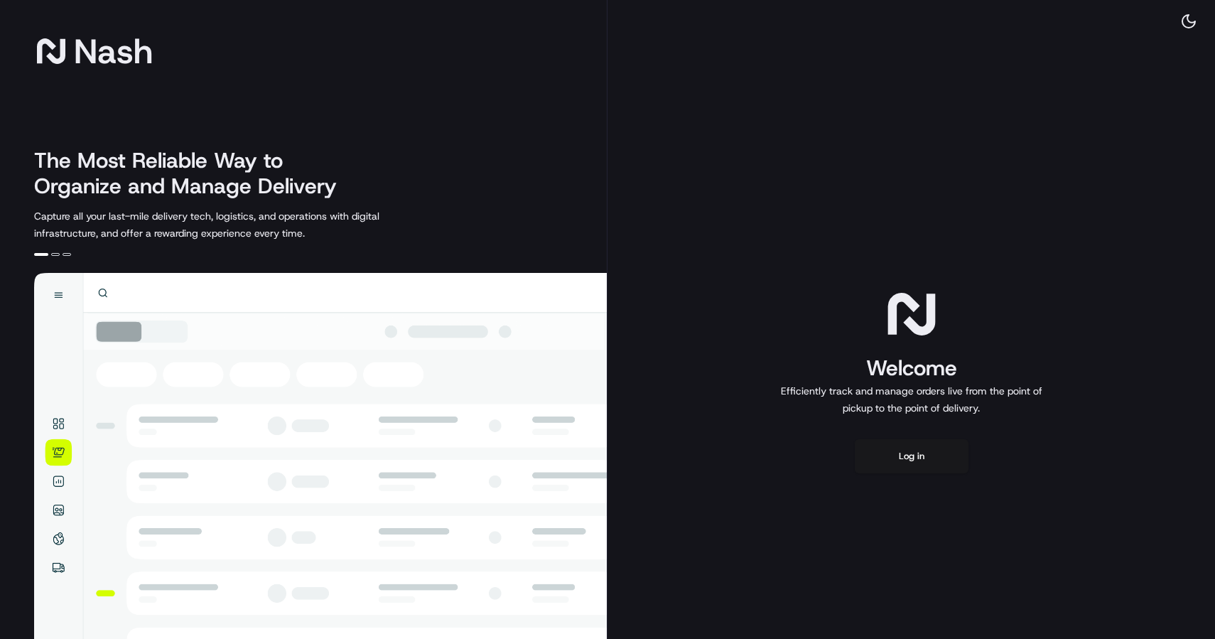 The image size is (1215, 639). I want to click on p: Capture all your last-mile delivery tech, logistics, and operations with digital infrastructure, ..., so click(239, 225).